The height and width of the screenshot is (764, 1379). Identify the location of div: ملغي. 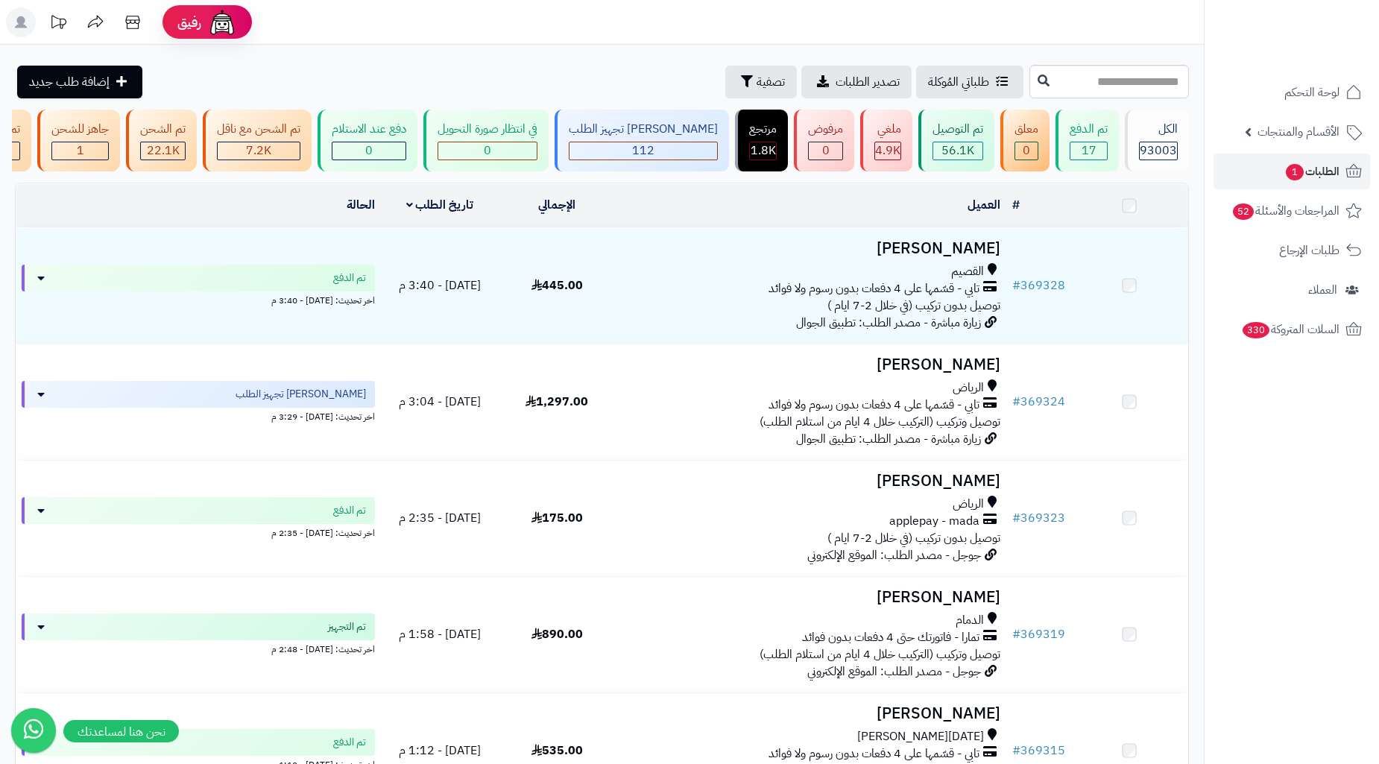
(888, 129).